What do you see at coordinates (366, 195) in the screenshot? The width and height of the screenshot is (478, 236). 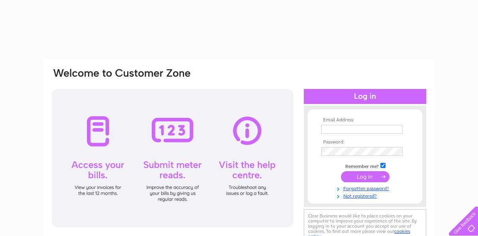 I see `a: Not registered?` at bounding box center [366, 195].